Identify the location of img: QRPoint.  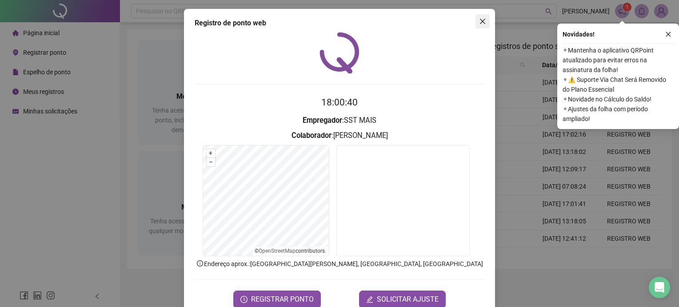
(340, 52).